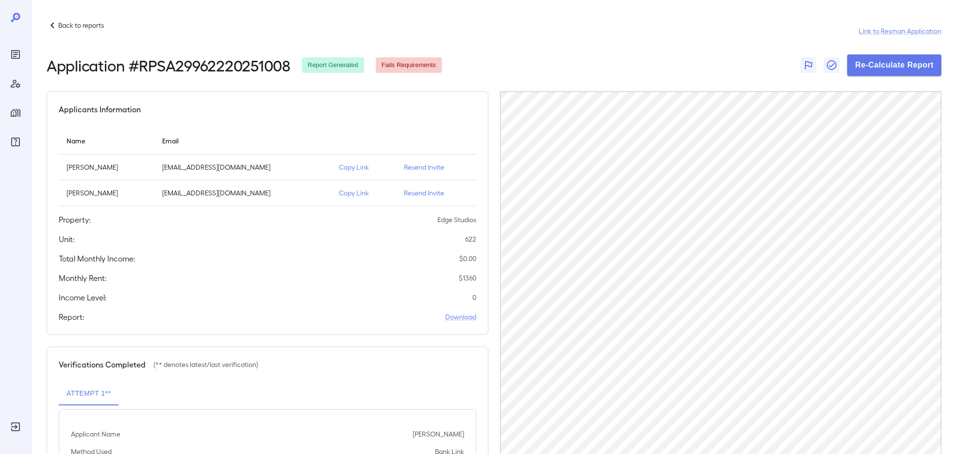  I want to click on h5: Total Monthly Income:, so click(97, 258).